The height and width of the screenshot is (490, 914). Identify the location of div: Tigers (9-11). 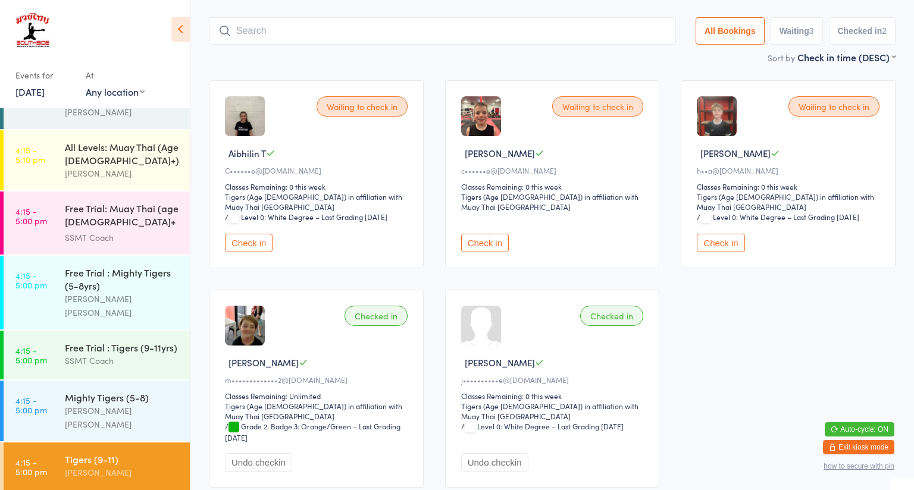
(122, 459).